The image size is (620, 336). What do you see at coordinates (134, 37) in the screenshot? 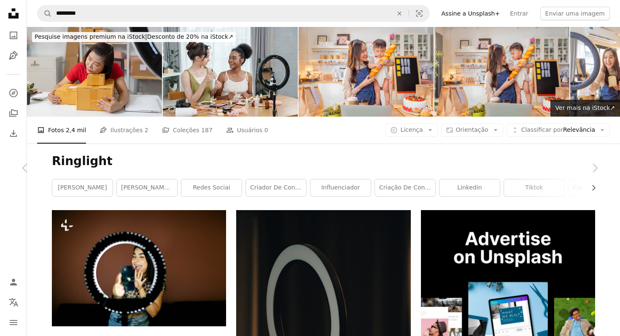
I see `span: Desconto de 20% na iStock ↗` at bounding box center [134, 37].